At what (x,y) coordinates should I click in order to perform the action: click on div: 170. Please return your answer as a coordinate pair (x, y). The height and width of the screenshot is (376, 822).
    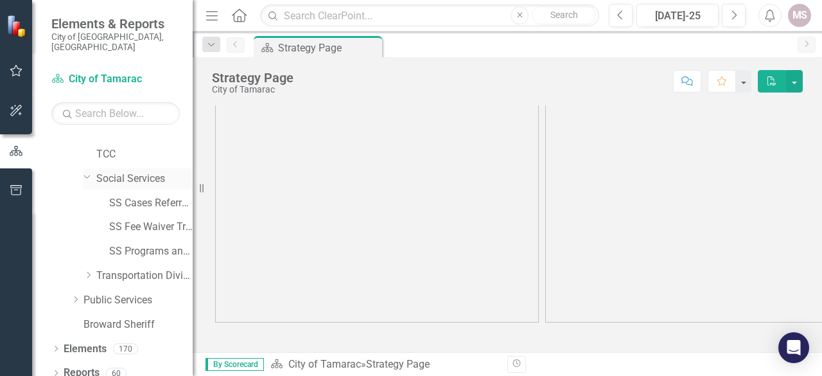
    Looking at the image, I should click on (125, 348).